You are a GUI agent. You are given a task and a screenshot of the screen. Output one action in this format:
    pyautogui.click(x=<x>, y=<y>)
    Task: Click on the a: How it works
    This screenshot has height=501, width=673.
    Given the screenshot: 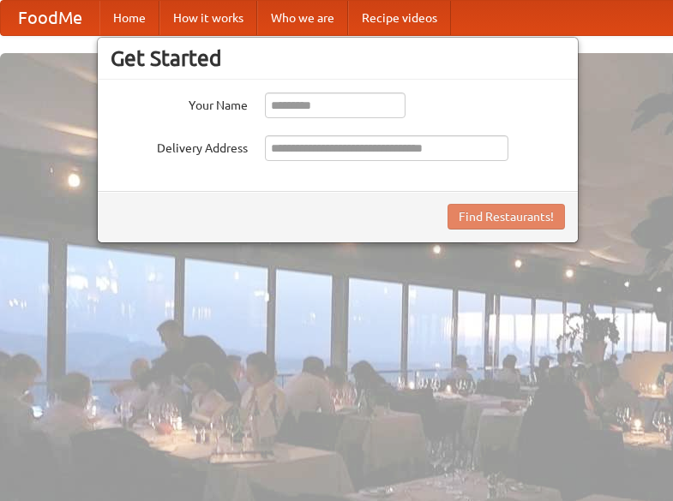 What is the action you would take?
    pyautogui.click(x=208, y=18)
    